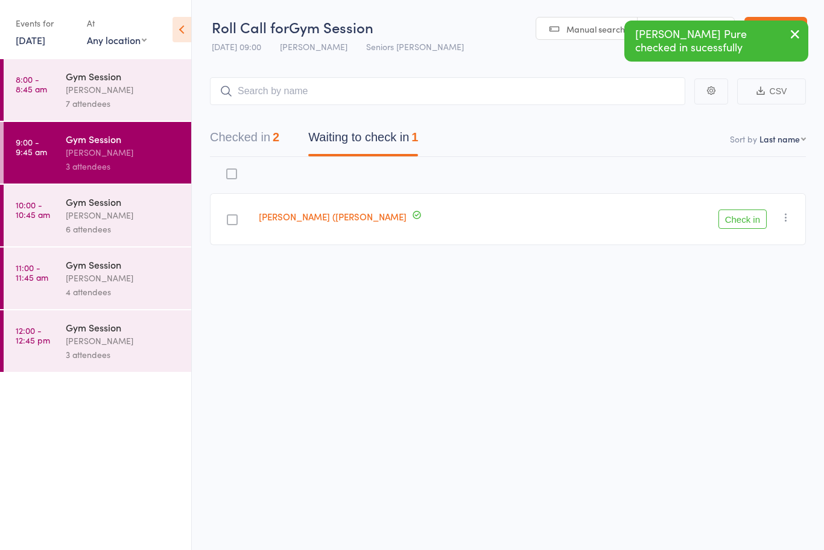 The height and width of the screenshot is (550, 824). I want to click on time: 8:00 - 8:45 am, so click(31, 84).